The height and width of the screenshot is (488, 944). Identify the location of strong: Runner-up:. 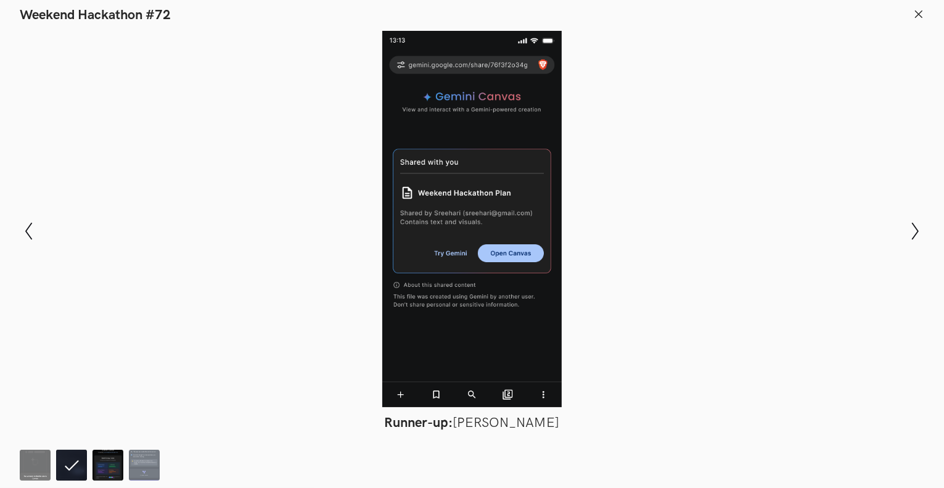
(419, 422).